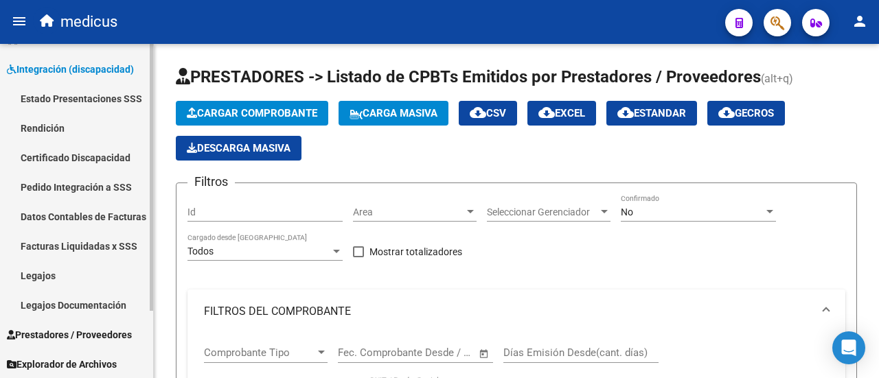  Describe the element at coordinates (652, 113) in the screenshot. I see `button: Estandar` at that location.